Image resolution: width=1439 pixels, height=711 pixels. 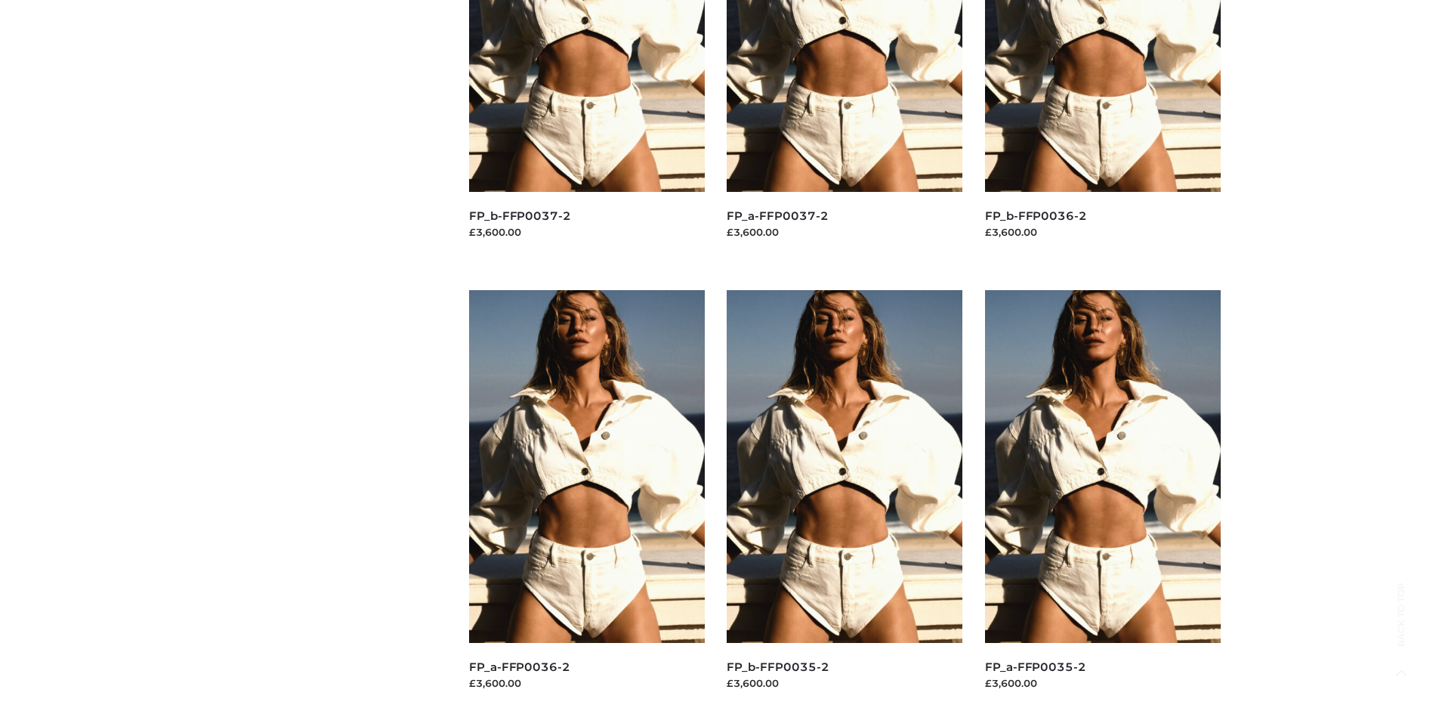 I want to click on a: FP_a-FFP0035-2, so click(x=1035, y=666).